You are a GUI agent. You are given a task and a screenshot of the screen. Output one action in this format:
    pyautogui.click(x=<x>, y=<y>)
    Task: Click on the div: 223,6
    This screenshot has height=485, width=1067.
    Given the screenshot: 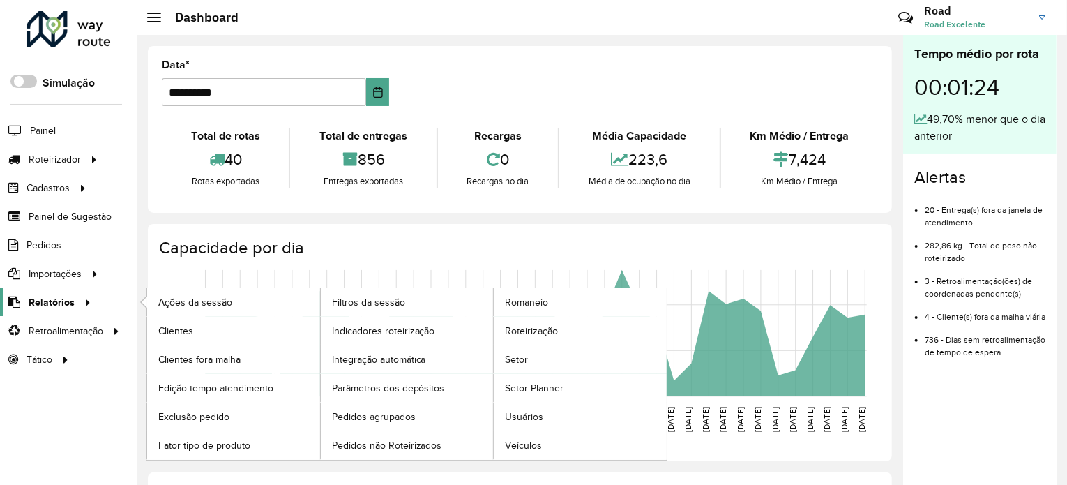 What is the action you would take?
    pyautogui.click(x=639, y=159)
    